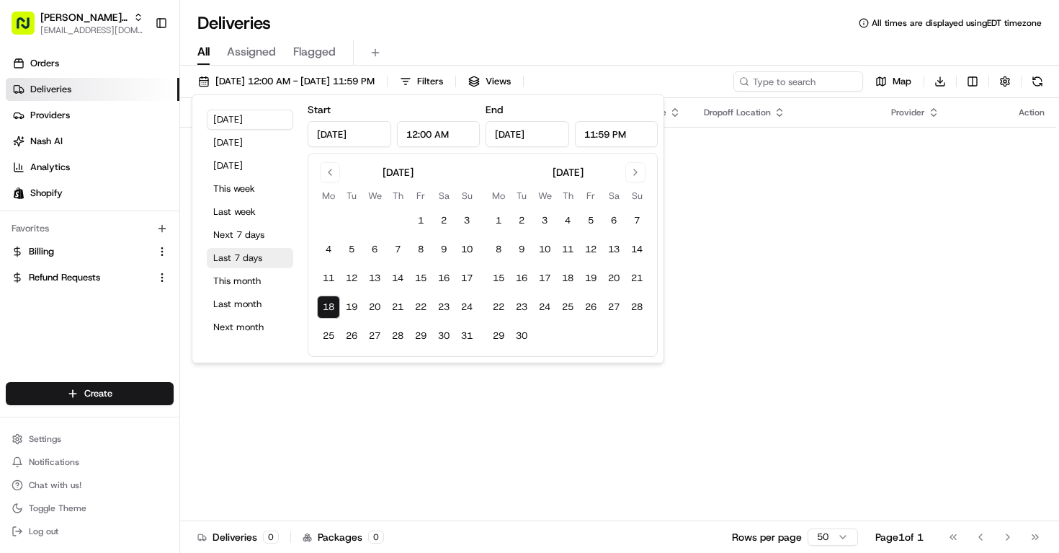  I want to click on button: Chat with us!, so click(89, 485).